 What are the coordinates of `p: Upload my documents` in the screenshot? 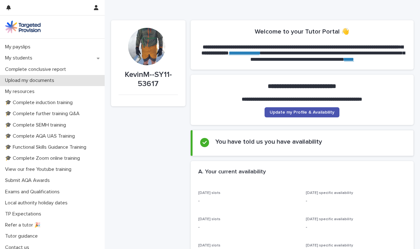 It's located at (31, 80).